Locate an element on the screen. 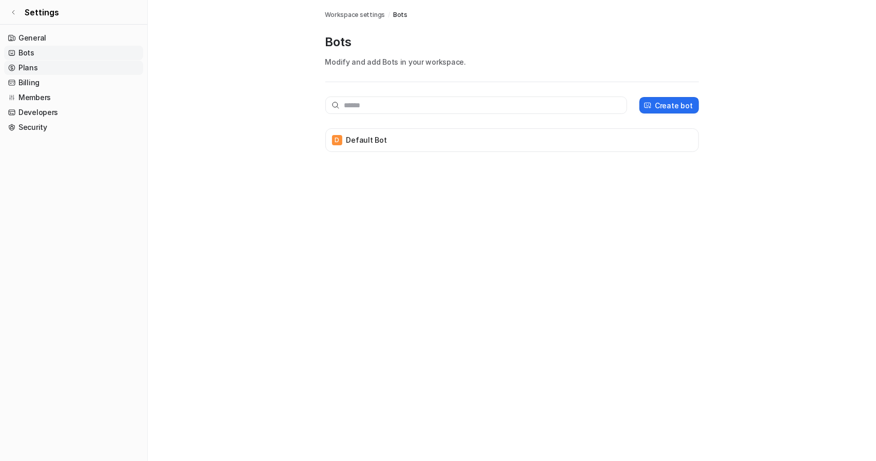 This screenshot has height=461, width=876. p: Create bot is located at coordinates (673, 105).